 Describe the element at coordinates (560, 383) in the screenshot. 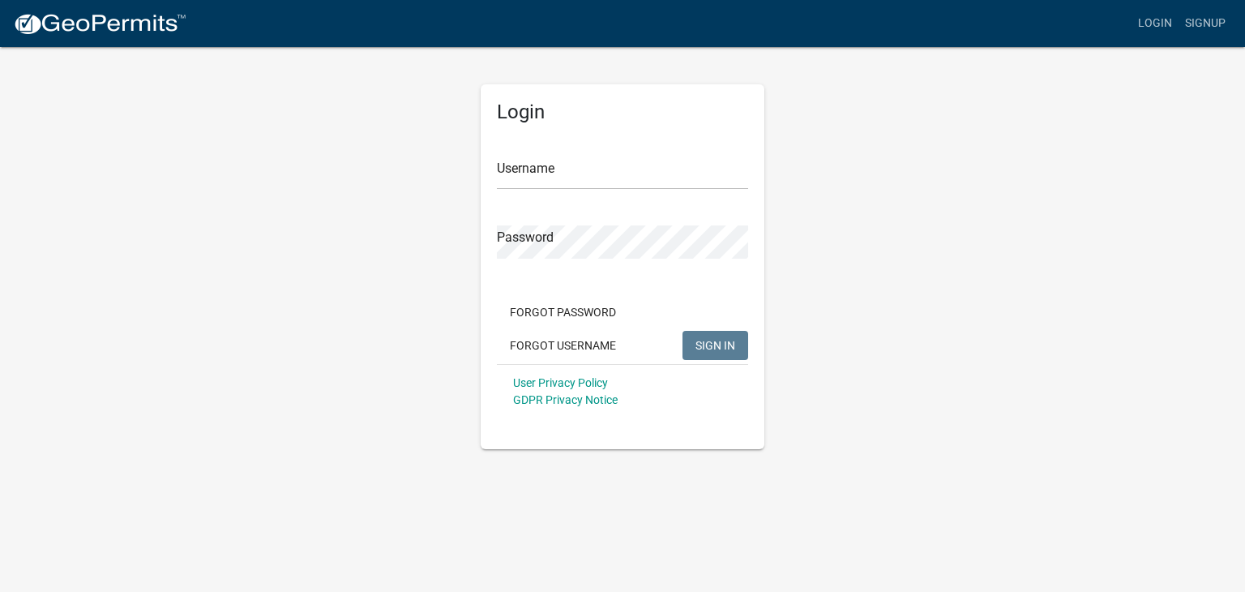

I see `a: User Privacy Policy` at that location.